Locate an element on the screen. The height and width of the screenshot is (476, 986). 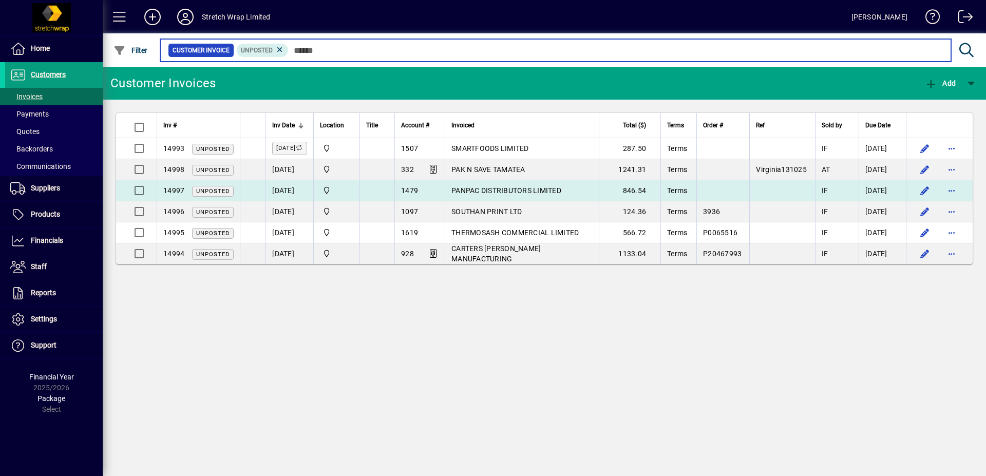
a: Products is located at coordinates (54, 215).